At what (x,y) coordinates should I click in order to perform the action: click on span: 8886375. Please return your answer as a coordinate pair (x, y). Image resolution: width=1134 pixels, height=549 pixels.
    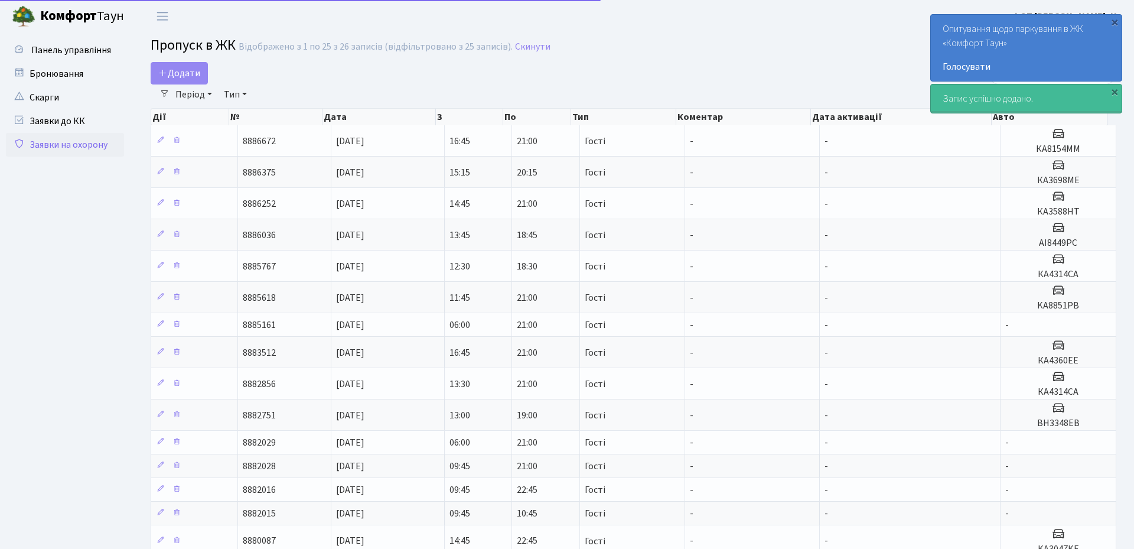
    Looking at the image, I should click on (259, 173).